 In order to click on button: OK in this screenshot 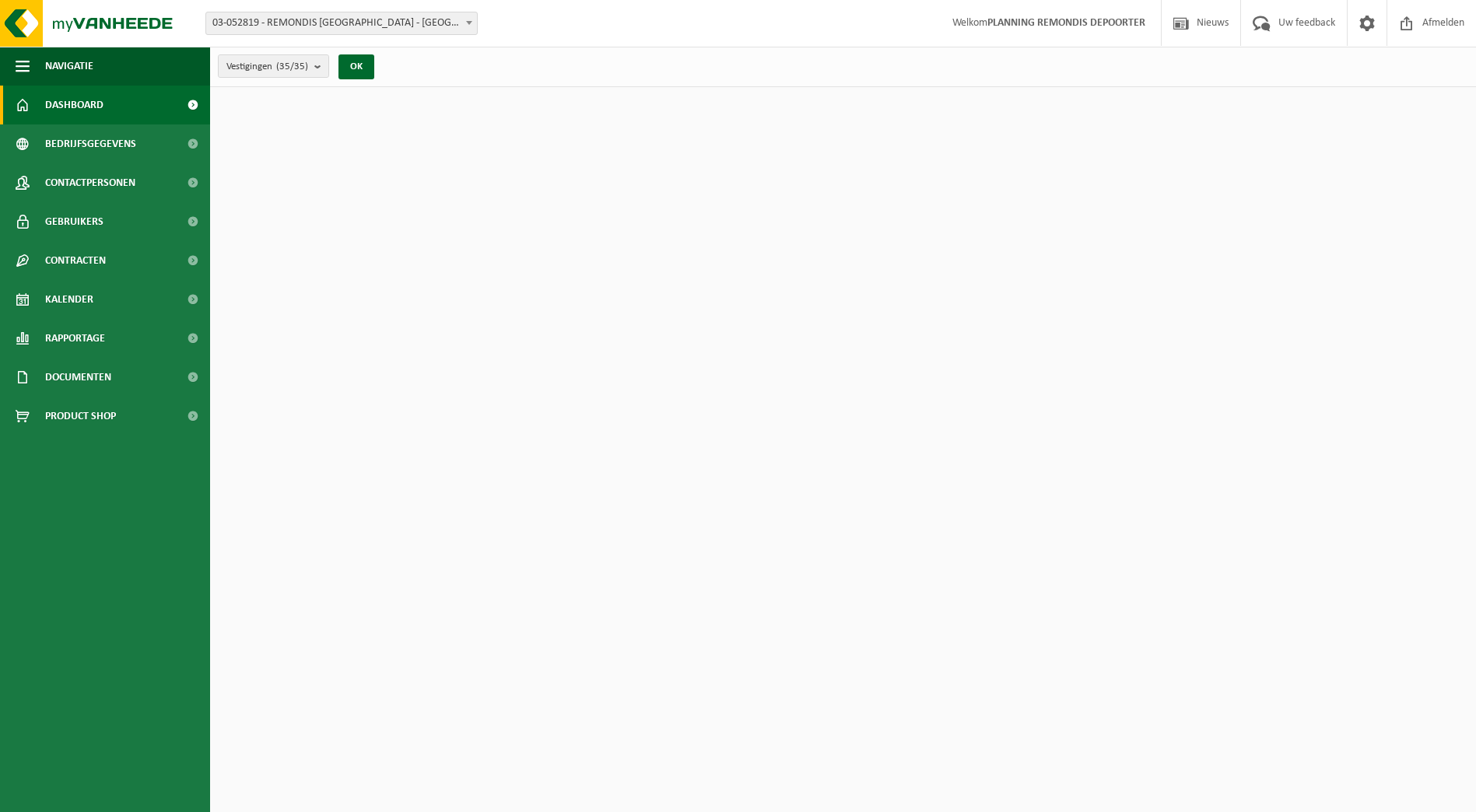, I will do `click(357, 67)`.